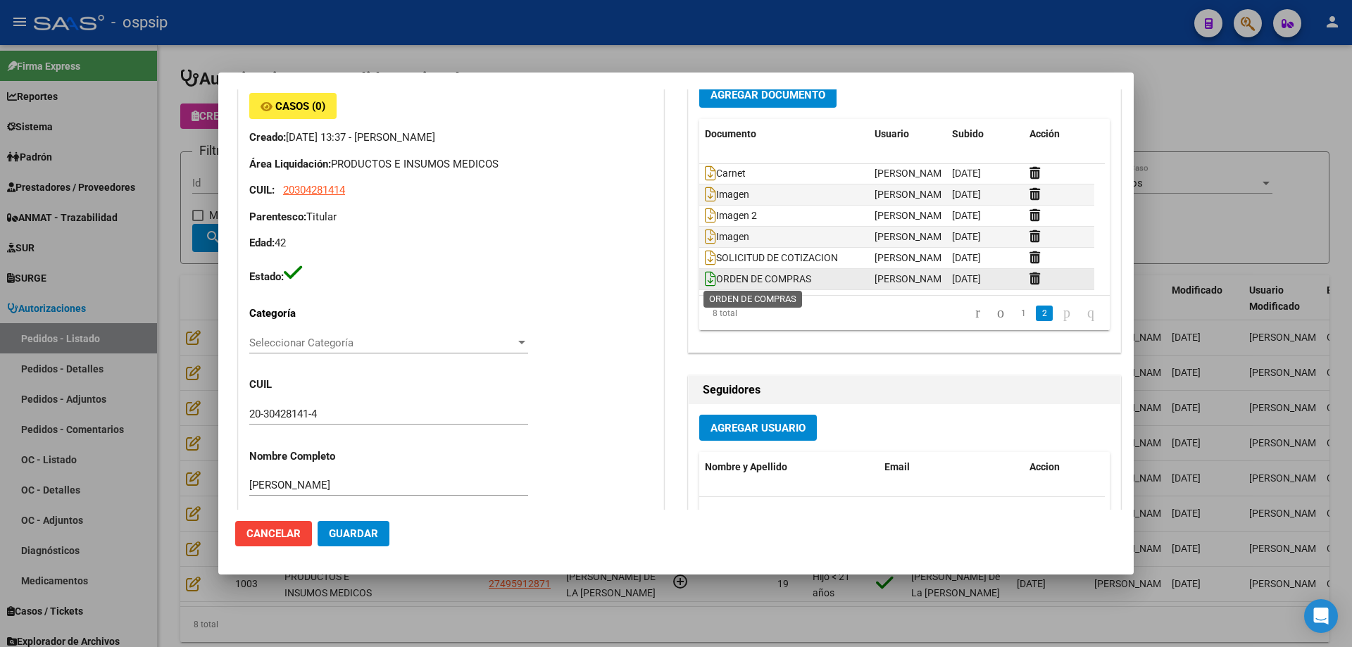  I want to click on p: 42, so click(451, 243).